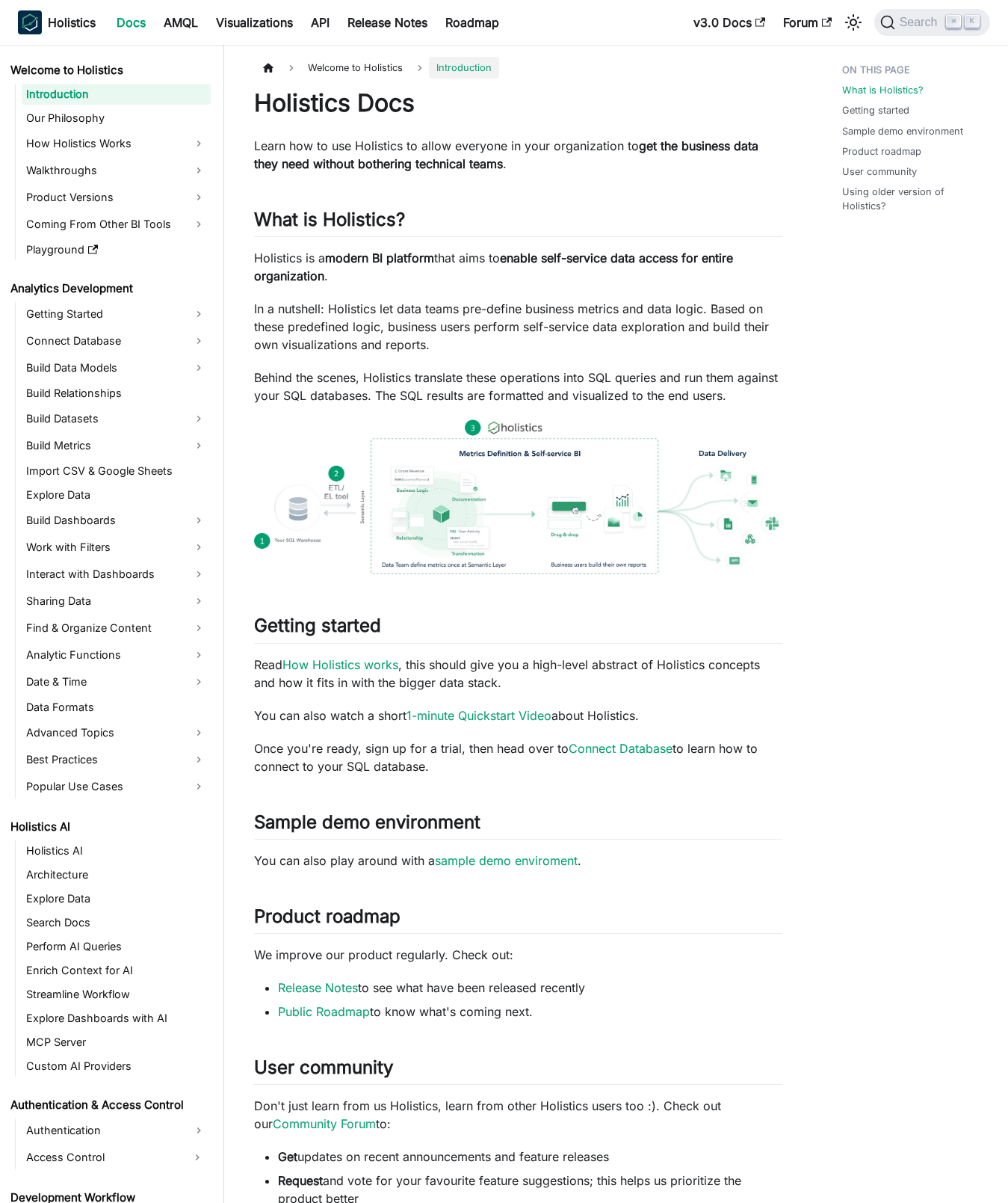 This screenshot has height=1203, width=1008. What do you see at coordinates (72, 23) in the screenshot?
I see `b: Holistics` at bounding box center [72, 23].